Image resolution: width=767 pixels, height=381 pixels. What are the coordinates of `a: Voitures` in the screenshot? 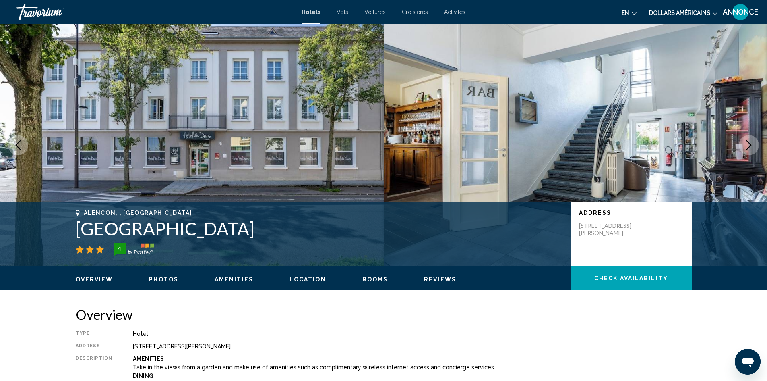 It's located at (375, 12).